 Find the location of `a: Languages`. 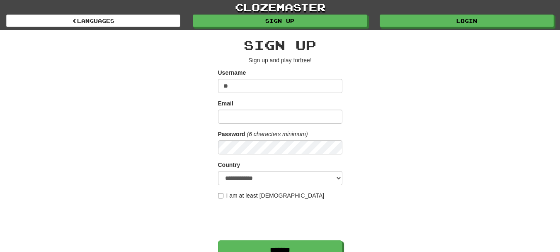

a: Languages is located at coordinates (93, 21).